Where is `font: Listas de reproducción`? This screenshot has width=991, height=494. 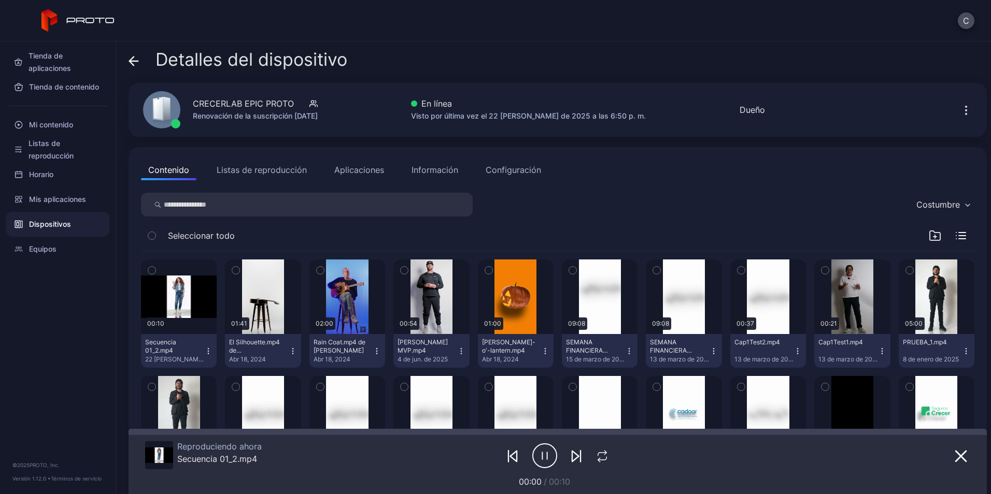 font: Listas de reproducción is located at coordinates (65, 150).